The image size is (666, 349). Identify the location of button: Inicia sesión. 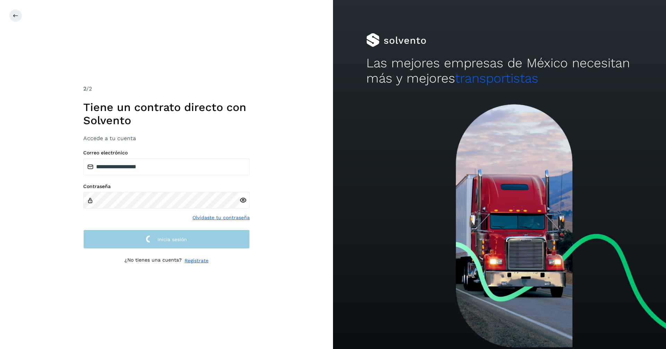
(166, 239).